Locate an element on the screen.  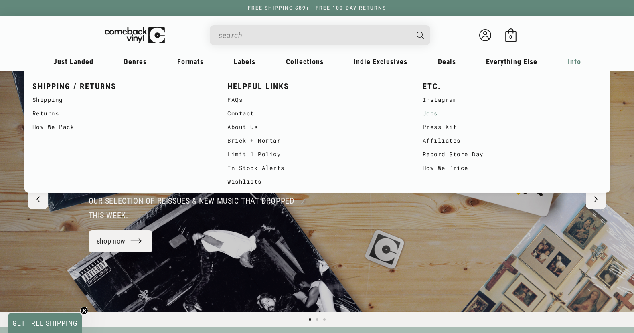
button: Search is located at coordinates (420, 35).